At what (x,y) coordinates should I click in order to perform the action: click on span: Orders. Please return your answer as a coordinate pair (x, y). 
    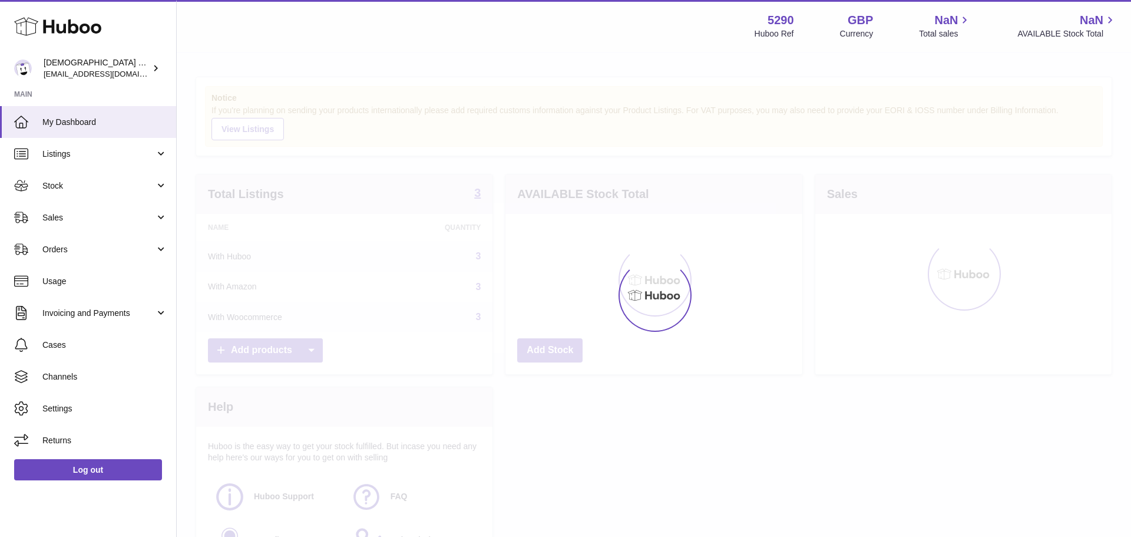
    Looking at the image, I should click on (98, 249).